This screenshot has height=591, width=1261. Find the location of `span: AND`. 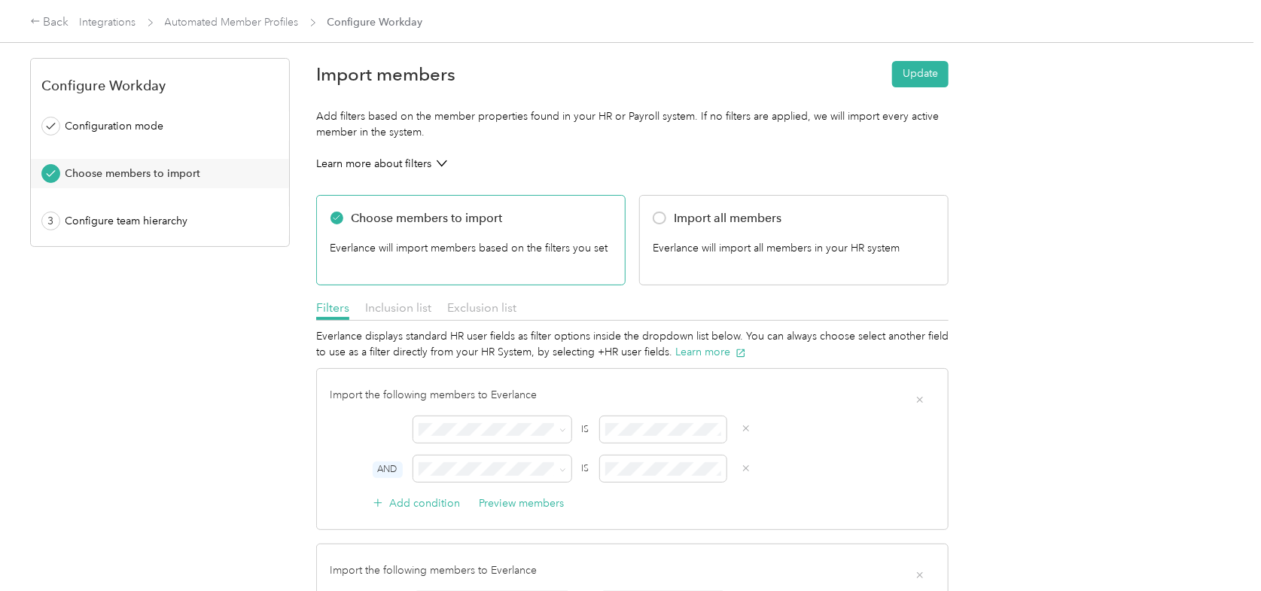

span: AND is located at coordinates (388, 470).